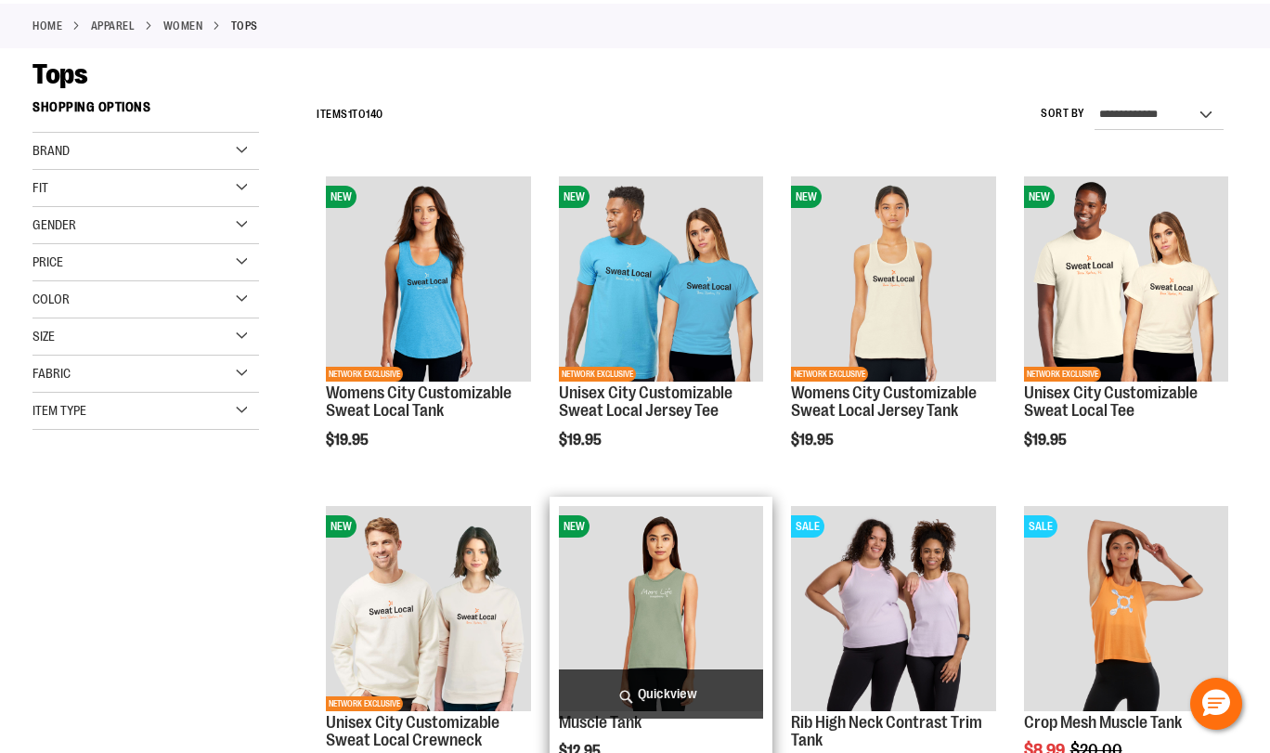 The height and width of the screenshot is (753, 1270). What do you see at coordinates (51, 373) in the screenshot?
I see `span: Fabric` at bounding box center [51, 373].